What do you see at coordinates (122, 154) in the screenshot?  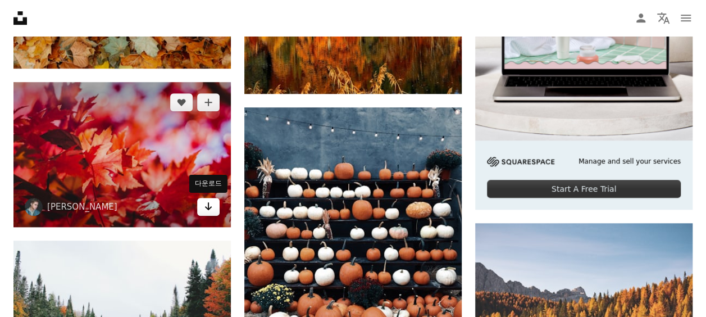 I see `a: 빨간 잎 식물의 근접 촬영 사진` at bounding box center [122, 154].